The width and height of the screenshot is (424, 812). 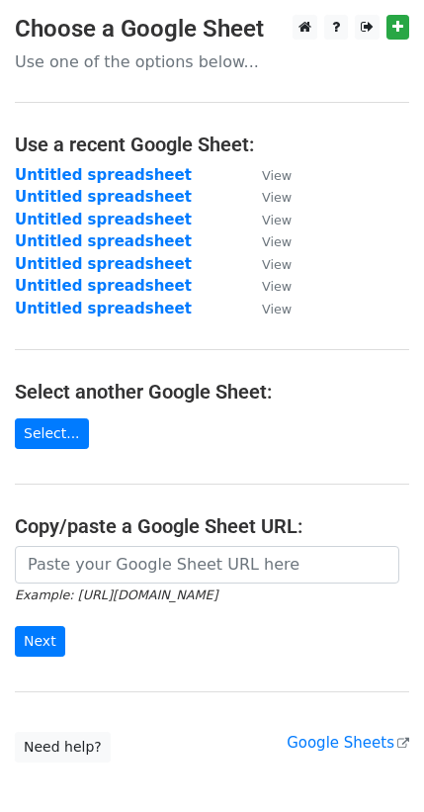 I want to click on input: Next, so click(x=40, y=641).